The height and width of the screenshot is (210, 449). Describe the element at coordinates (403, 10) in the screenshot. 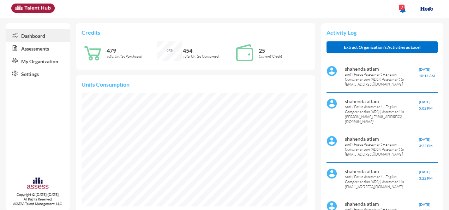

I see `mat-icon: notifications` at that location.